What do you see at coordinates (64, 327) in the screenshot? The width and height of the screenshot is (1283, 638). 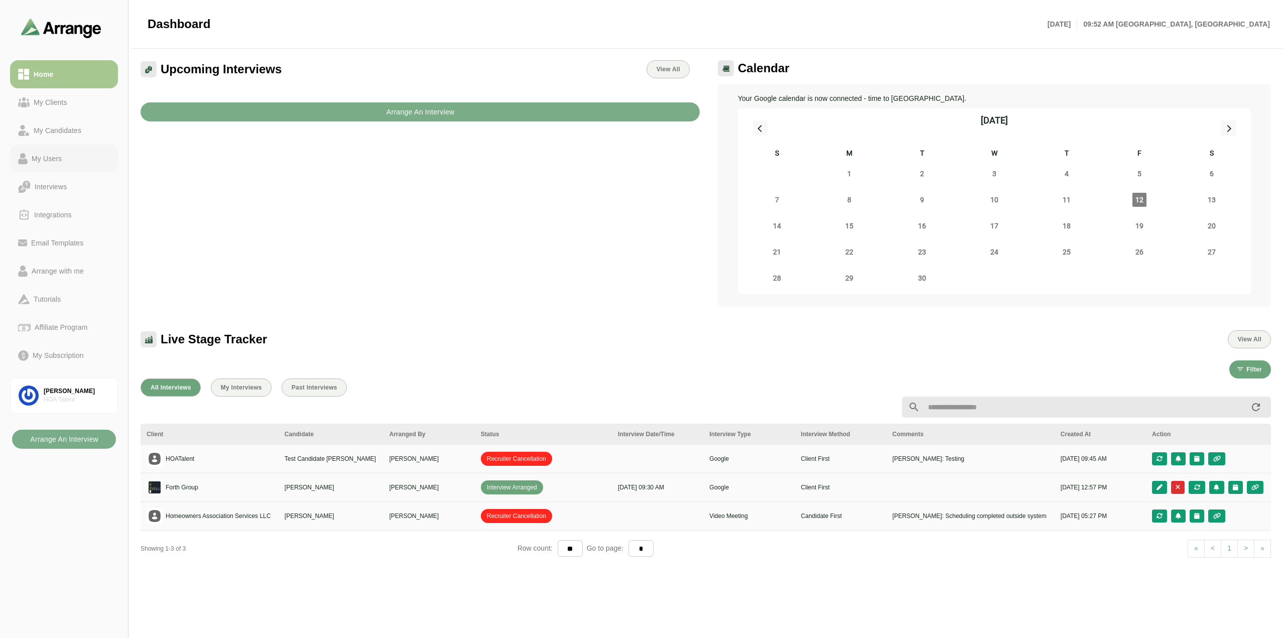 I see `a: Affiliate Program` at bounding box center [64, 327].